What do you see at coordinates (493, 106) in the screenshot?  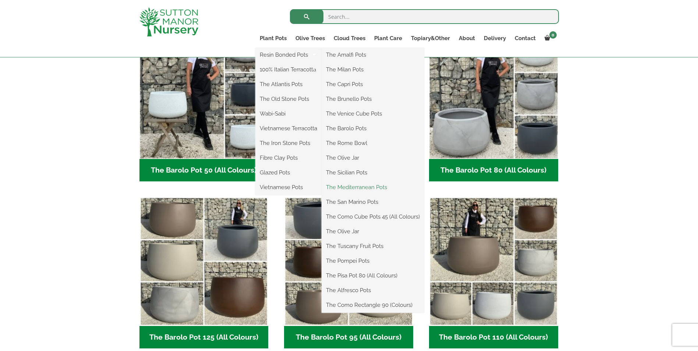 I see `a: Visit product category The Barolo Pot 80 (All Colours)` at bounding box center [493, 106].